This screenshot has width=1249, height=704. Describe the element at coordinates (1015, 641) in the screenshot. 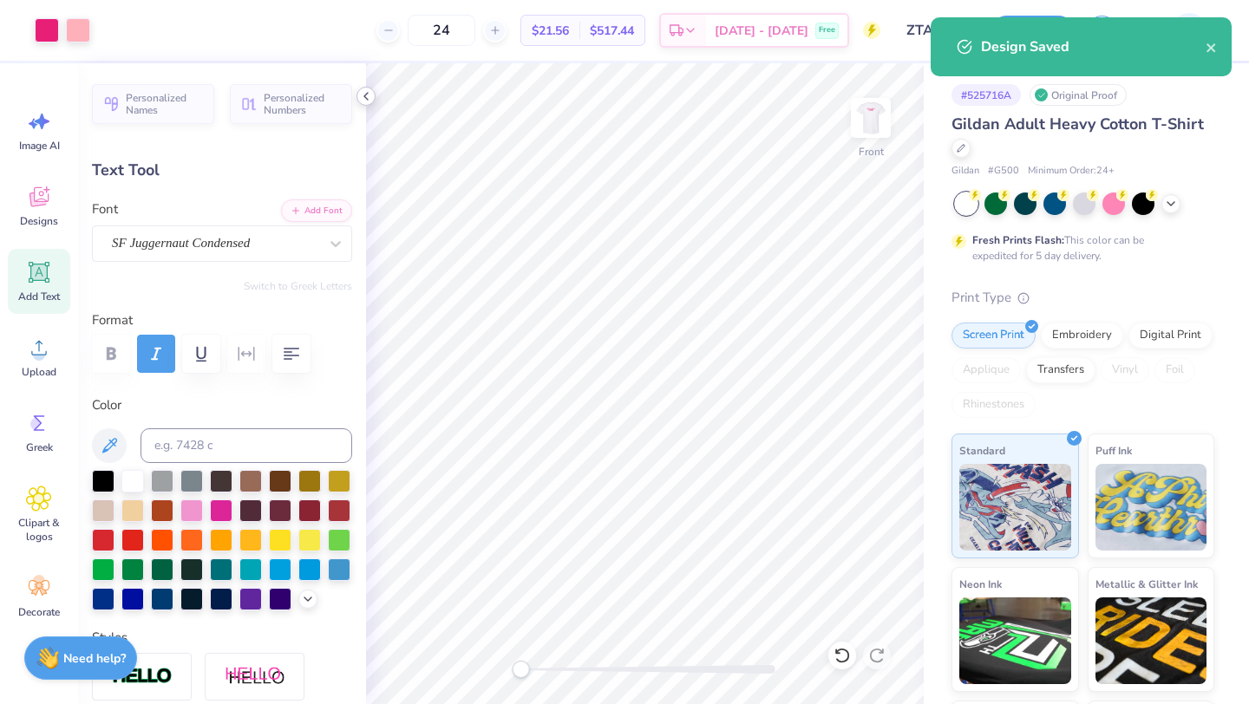

I see `img: Neon Ink` at that location.